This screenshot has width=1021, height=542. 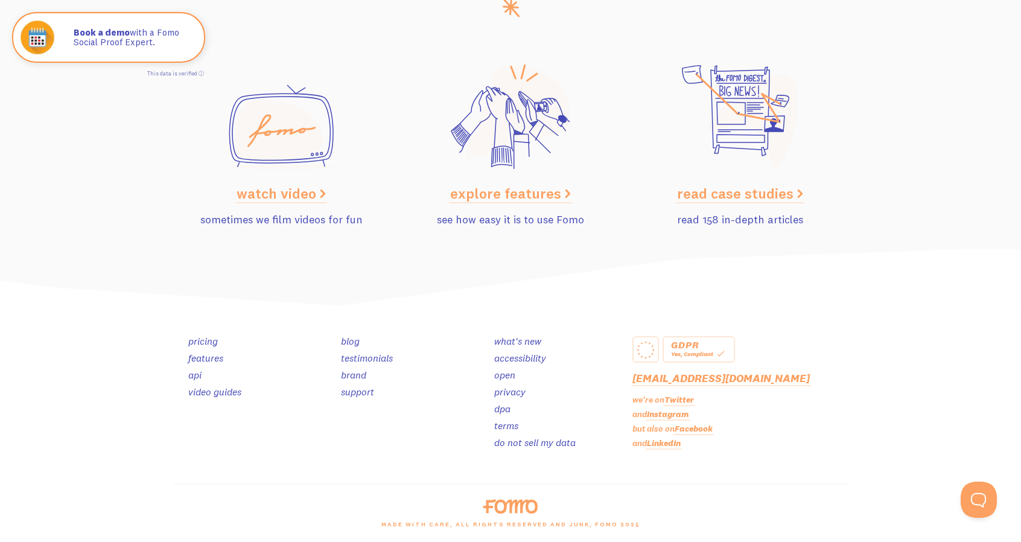 I want to click on a: open, so click(x=504, y=375).